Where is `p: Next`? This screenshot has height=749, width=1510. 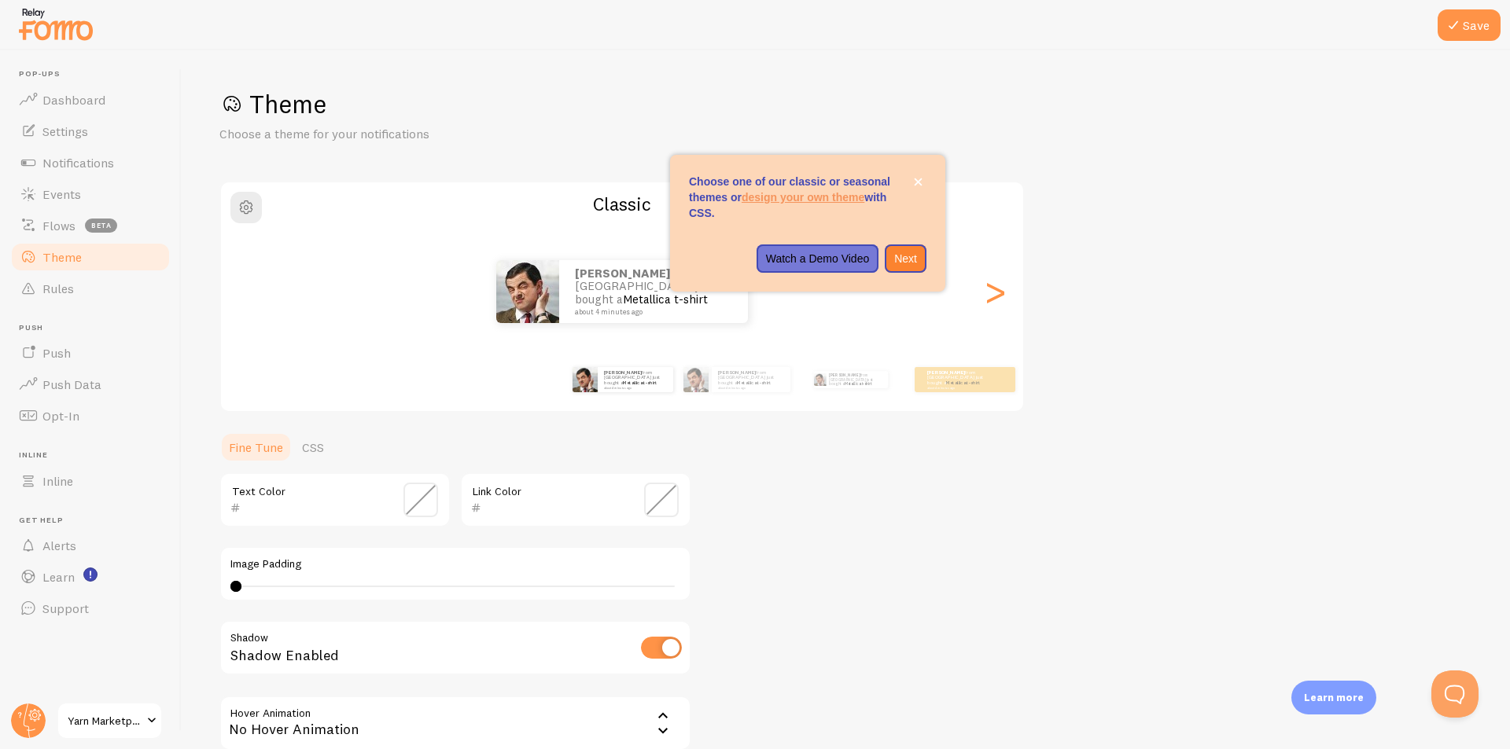
p: Next is located at coordinates (905, 259).